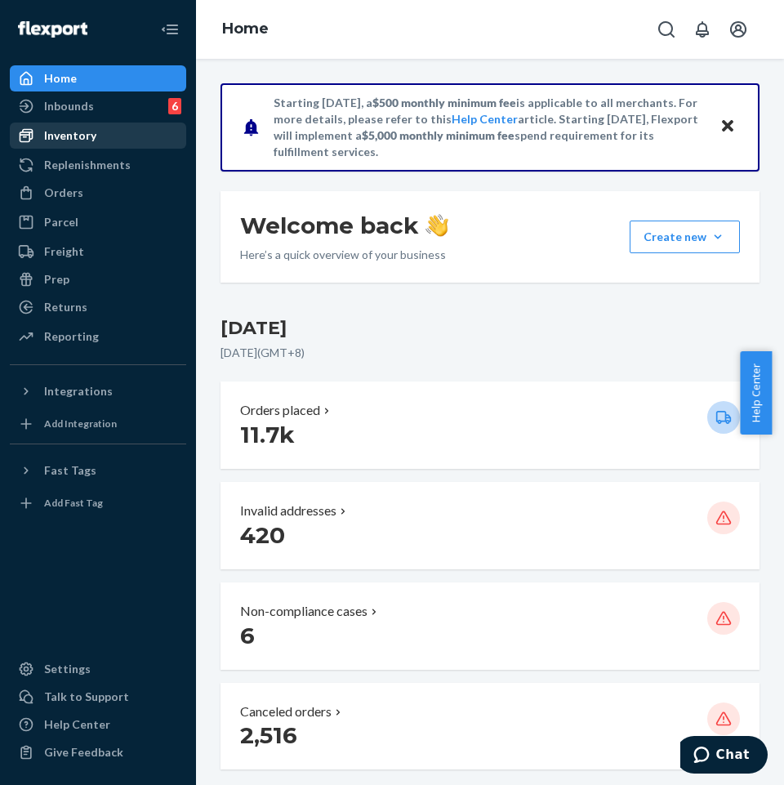  Describe the element at coordinates (756, 393) in the screenshot. I see `span: Help Center` at that location.